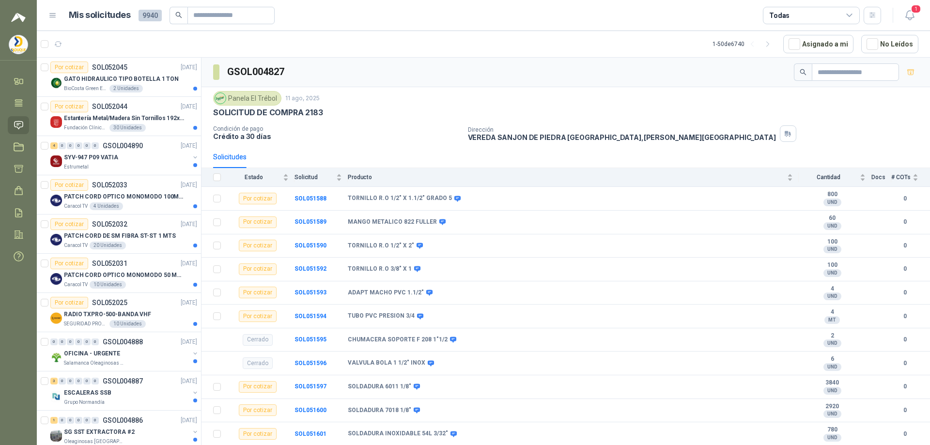  What do you see at coordinates (622, 130) in the screenshot?
I see `p: Dirección` at bounding box center [622, 130].